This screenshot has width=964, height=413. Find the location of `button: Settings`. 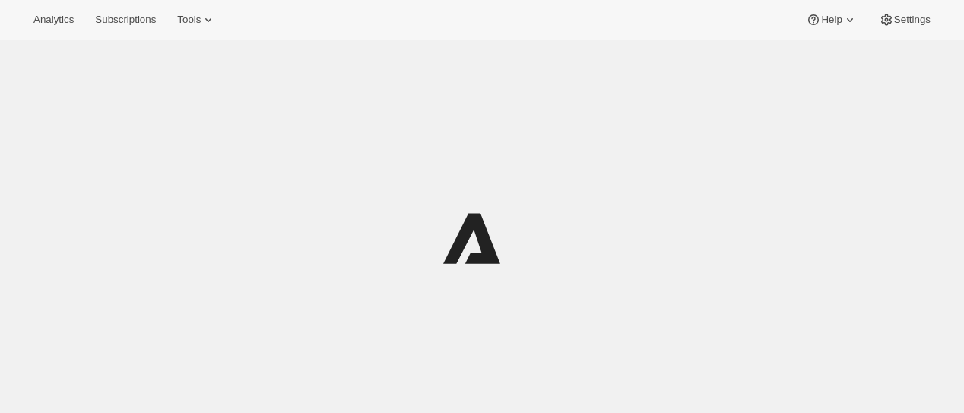

button: Settings is located at coordinates (905, 20).